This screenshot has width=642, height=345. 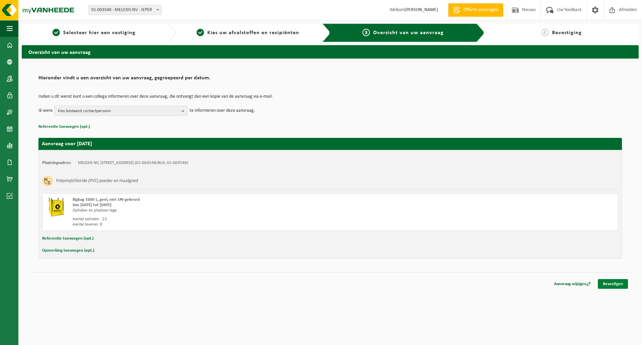 I want to click on h2: Overzicht van uw aanvraag, so click(x=330, y=52).